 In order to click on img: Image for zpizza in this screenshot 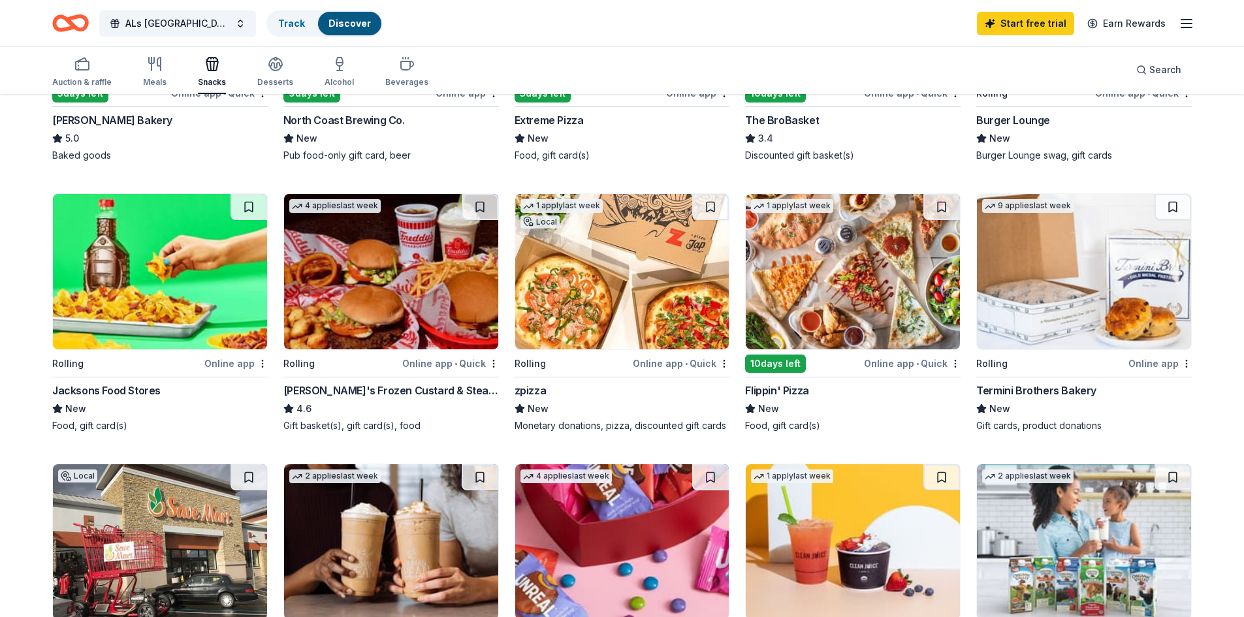, I will do `click(622, 272)`.